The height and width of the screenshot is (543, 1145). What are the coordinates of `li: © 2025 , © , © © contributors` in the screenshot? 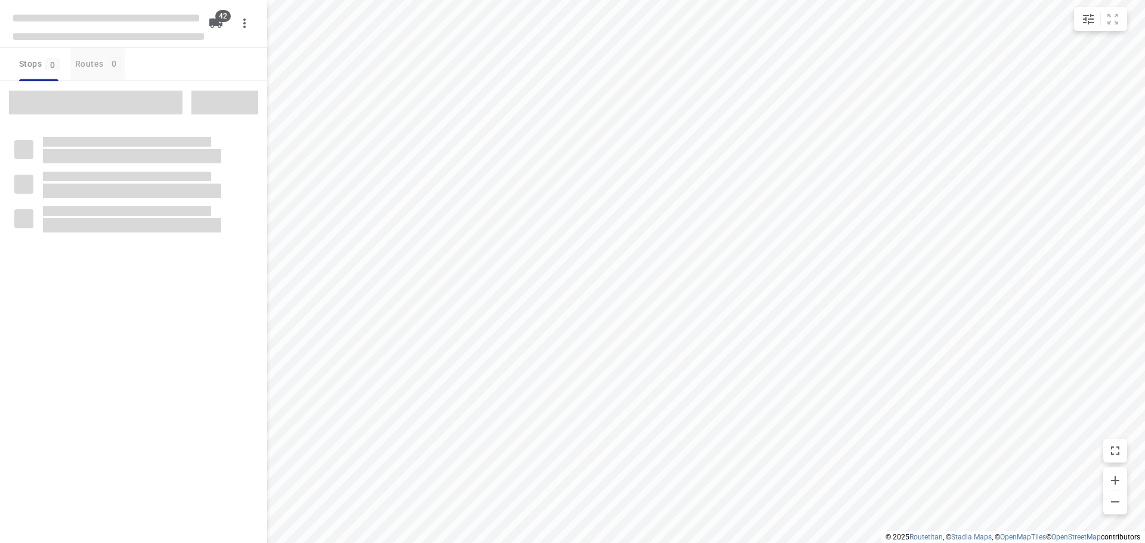 It's located at (1013, 537).